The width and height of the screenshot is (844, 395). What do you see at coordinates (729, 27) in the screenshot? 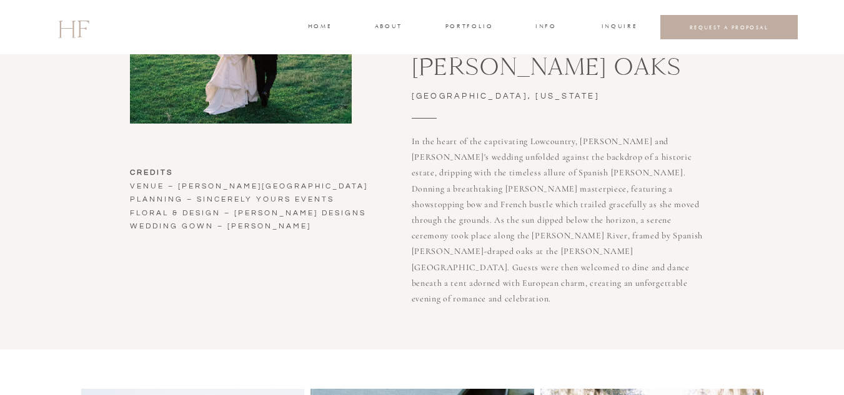
I see `h3: REQUEST A PROPOSAL` at bounding box center [729, 27].